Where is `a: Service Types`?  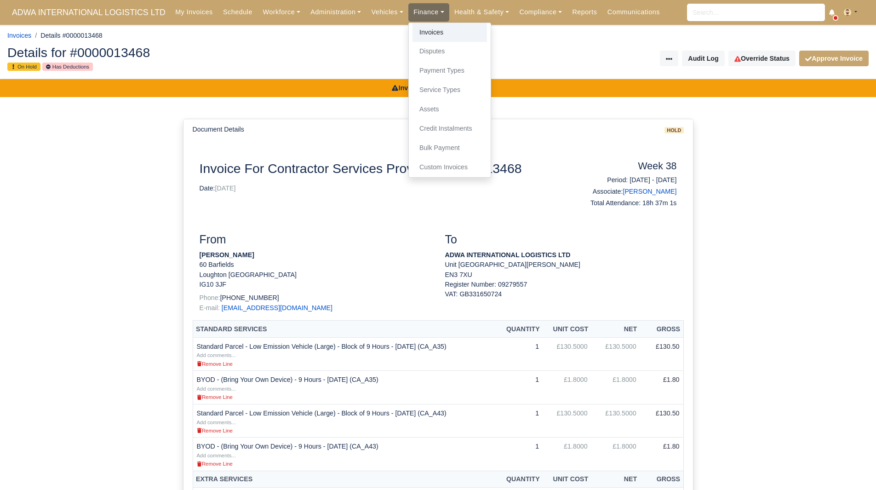 a: Service Types is located at coordinates (450, 90).